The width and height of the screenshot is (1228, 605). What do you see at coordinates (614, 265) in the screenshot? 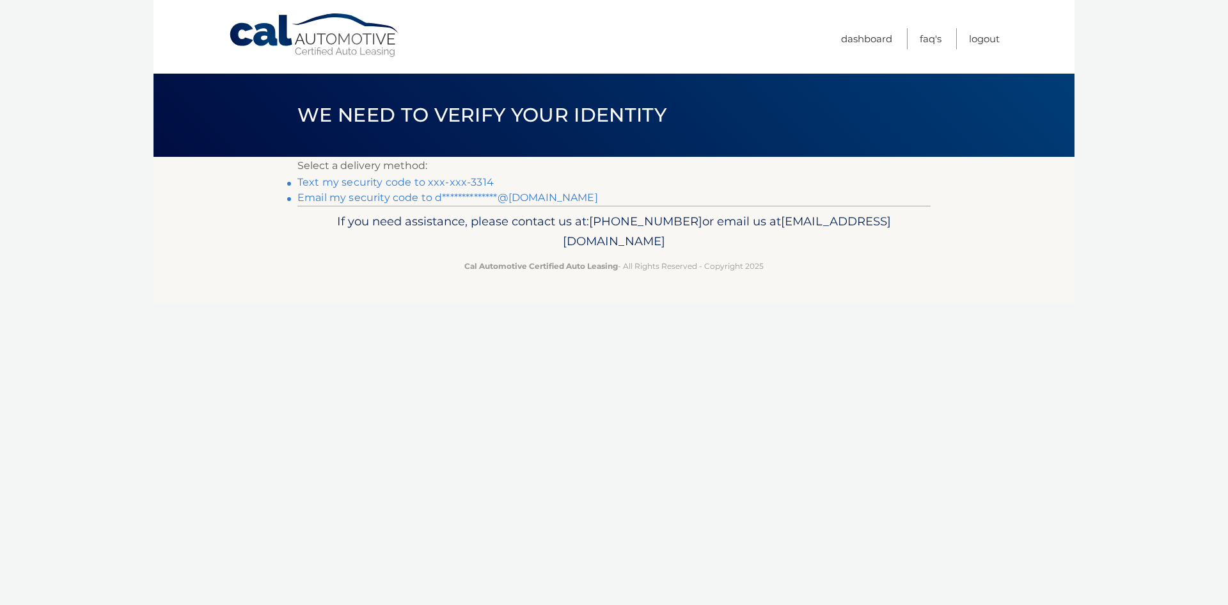
I see `p: - All Rights Reserved - Copyright 2025` at bounding box center [614, 265].